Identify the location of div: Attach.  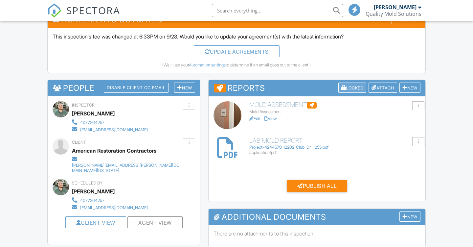
(383, 87).